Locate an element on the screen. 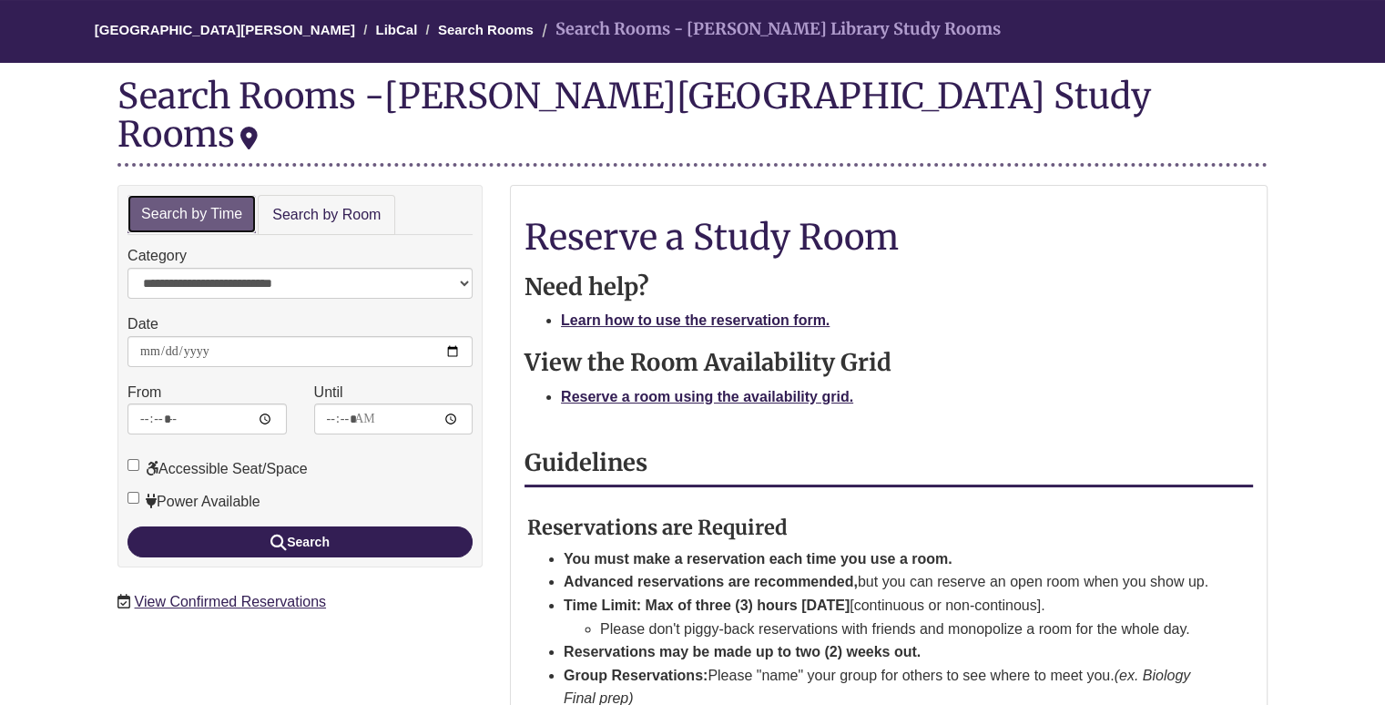 This screenshot has width=1385, height=705. strong: Reservations are Required is located at coordinates (658, 527).